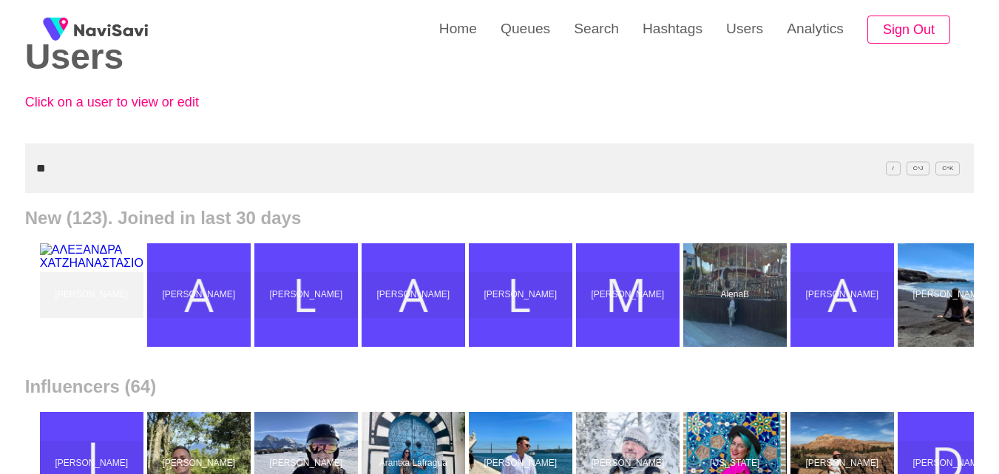  Describe the element at coordinates (413, 464) in the screenshot. I see `p: Arantxa Lafragua` at that location.